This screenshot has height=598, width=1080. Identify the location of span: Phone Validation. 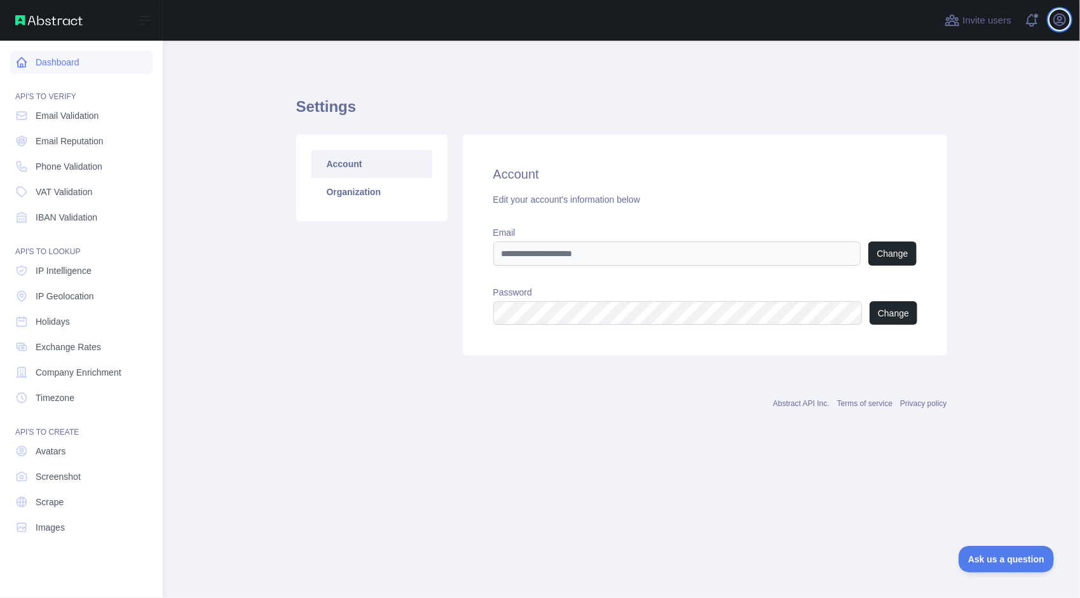
(69, 167).